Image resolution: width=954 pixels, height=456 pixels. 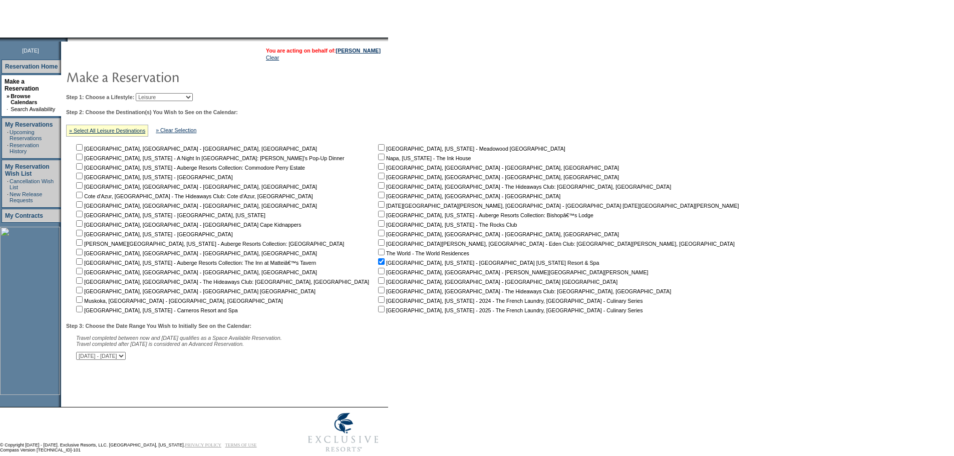 What do you see at coordinates (68, 40) in the screenshot?
I see `img: blank.gif` at bounding box center [68, 40].